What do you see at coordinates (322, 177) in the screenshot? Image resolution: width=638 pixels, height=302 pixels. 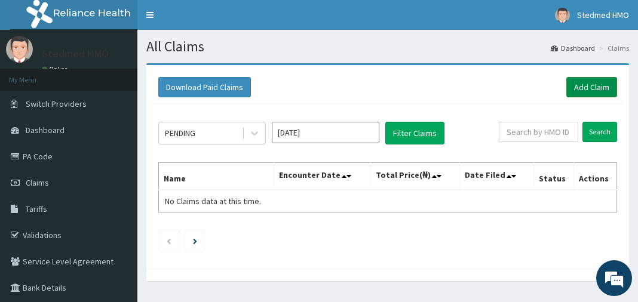 I see `th: Encounter Date` at bounding box center [322, 177].